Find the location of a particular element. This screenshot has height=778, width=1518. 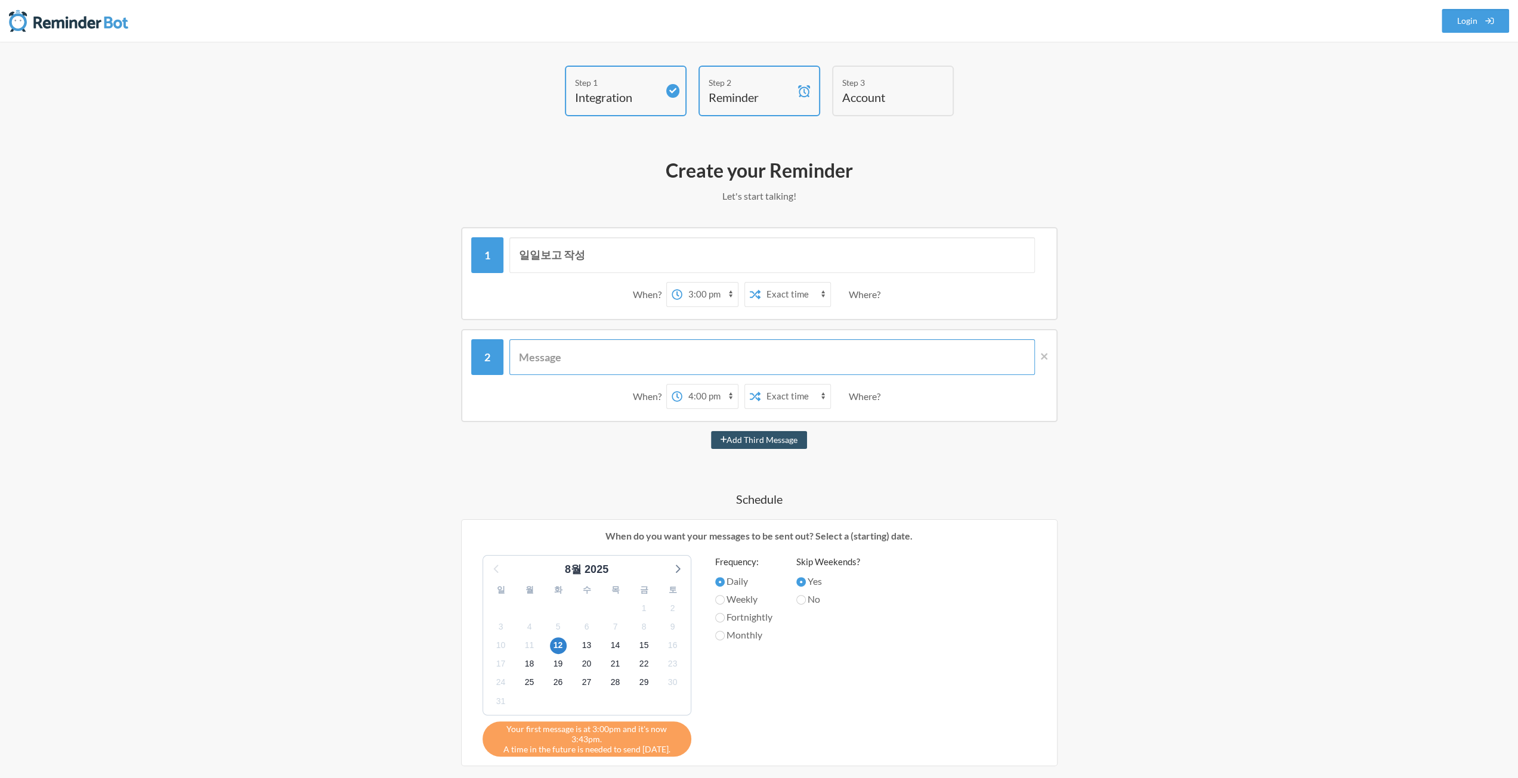

button: Add Third Message is located at coordinates (759, 440).